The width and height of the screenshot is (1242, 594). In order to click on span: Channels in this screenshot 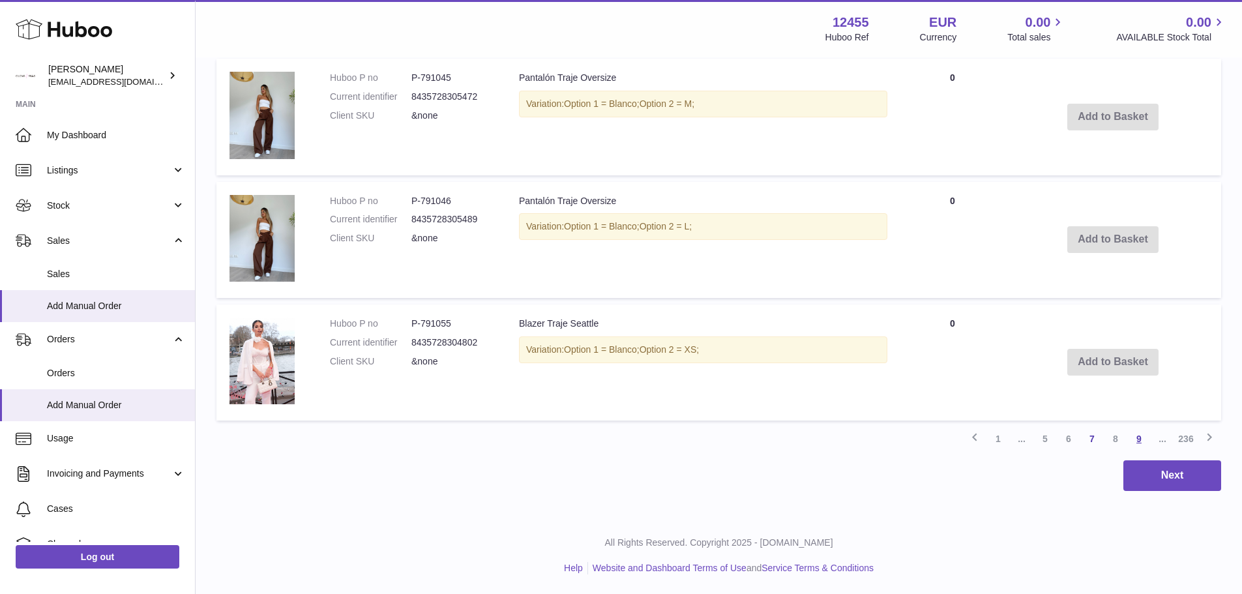, I will do `click(116, 544)`.